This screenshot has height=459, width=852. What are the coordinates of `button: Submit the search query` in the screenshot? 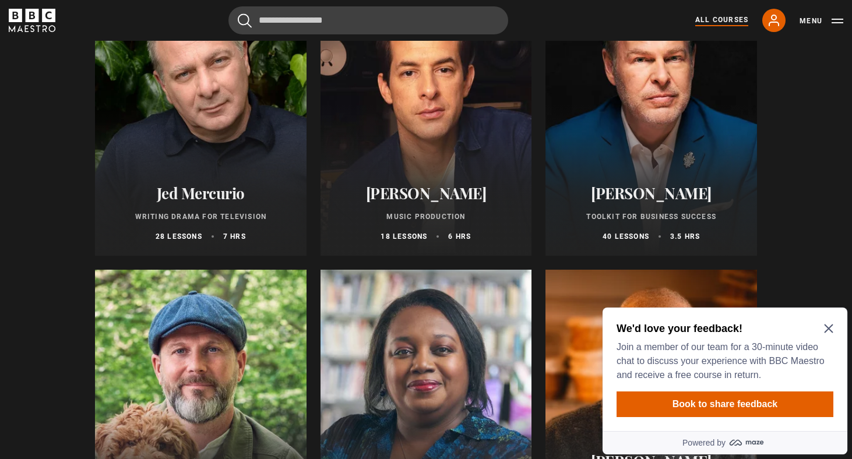 It's located at (245, 20).